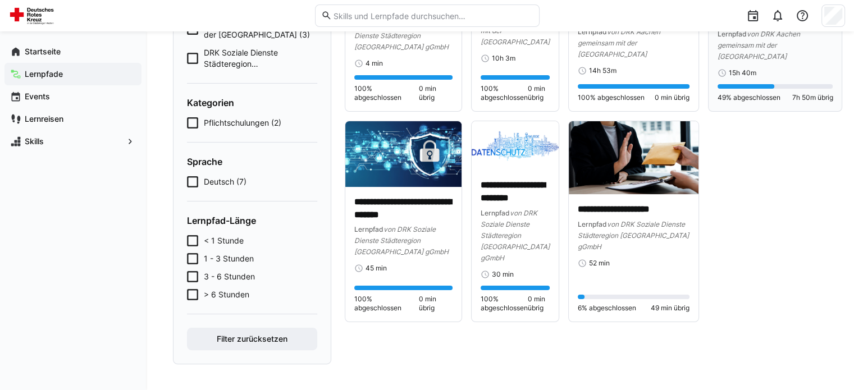  I want to click on span: 30 min, so click(503, 275).